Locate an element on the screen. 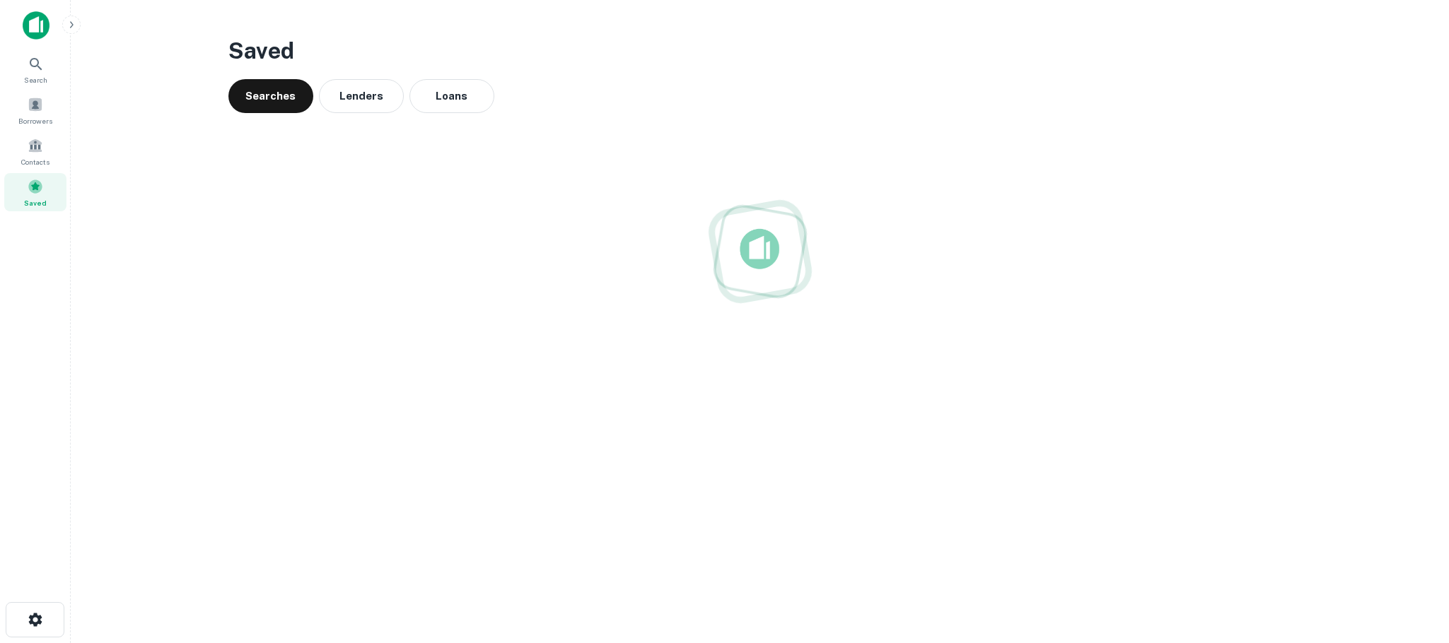  a: Search is located at coordinates (35, 69).